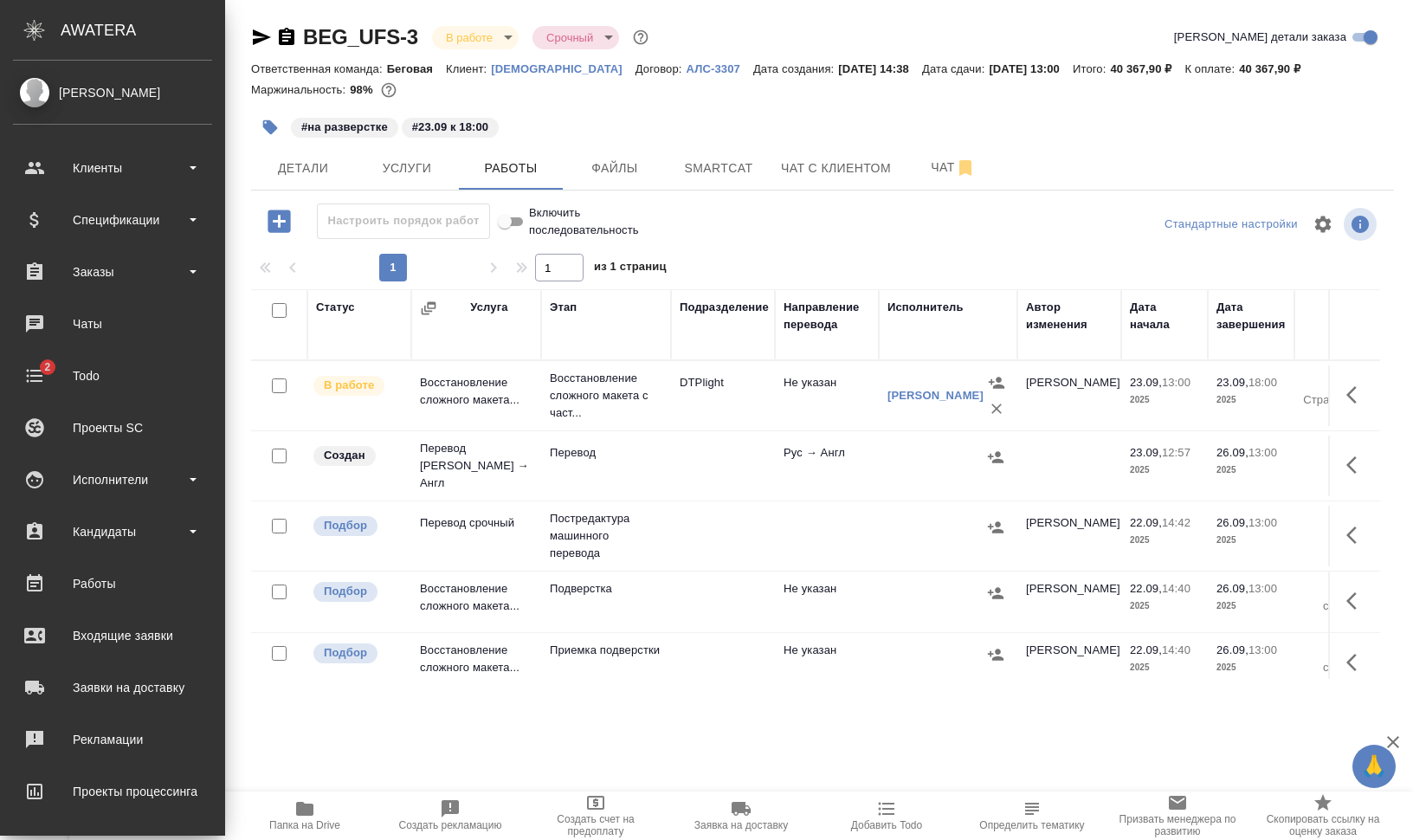  I want to click on p: 21, so click(1338, 383).